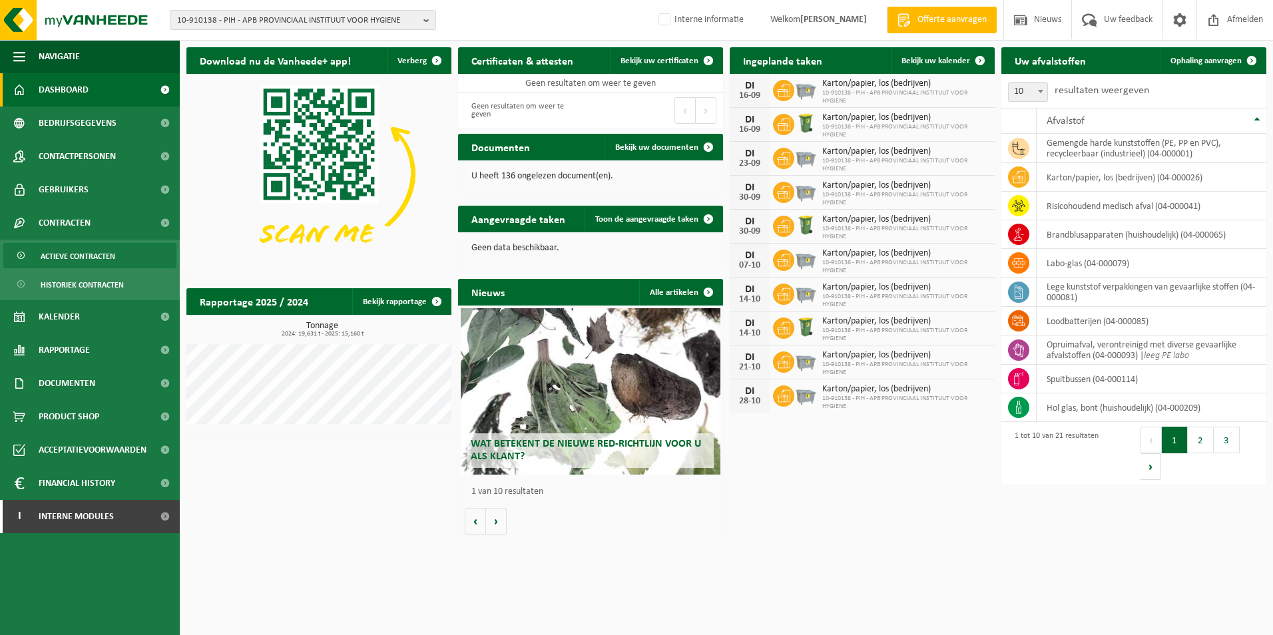 The width and height of the screenshot is (1273, 635). I want to click on span: 2024: 19,631 t - 2025: 15,160 t, so click(322, 334).